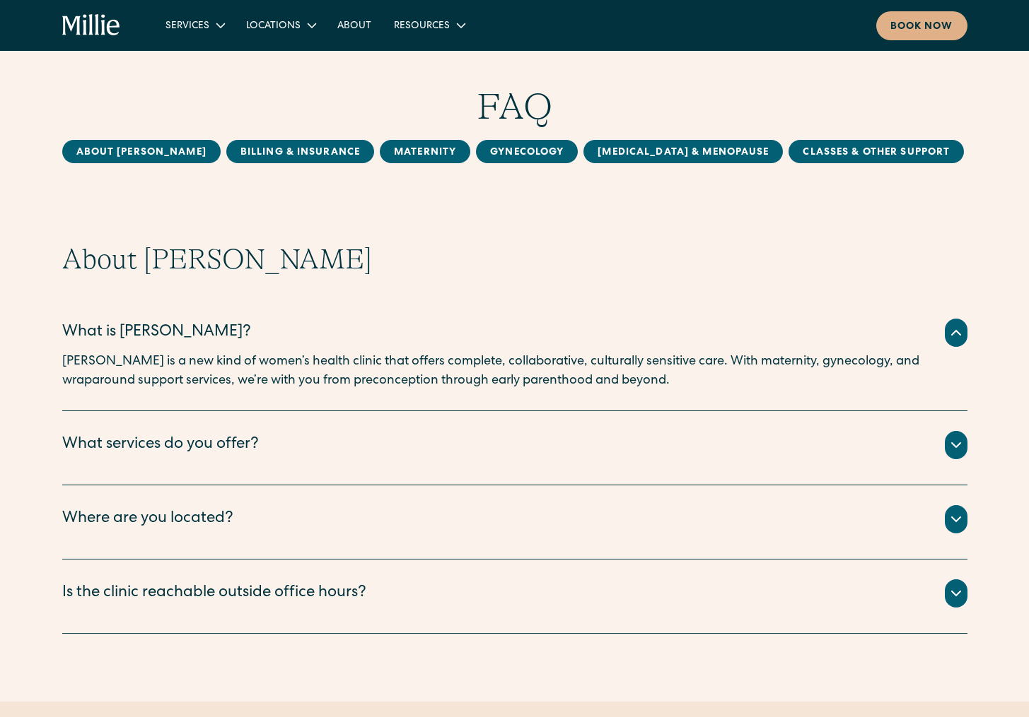 Image resolution: width=1029 pixels, height=717 pixels. I want to click on a: Billing & Insurance, so click(300, 151).